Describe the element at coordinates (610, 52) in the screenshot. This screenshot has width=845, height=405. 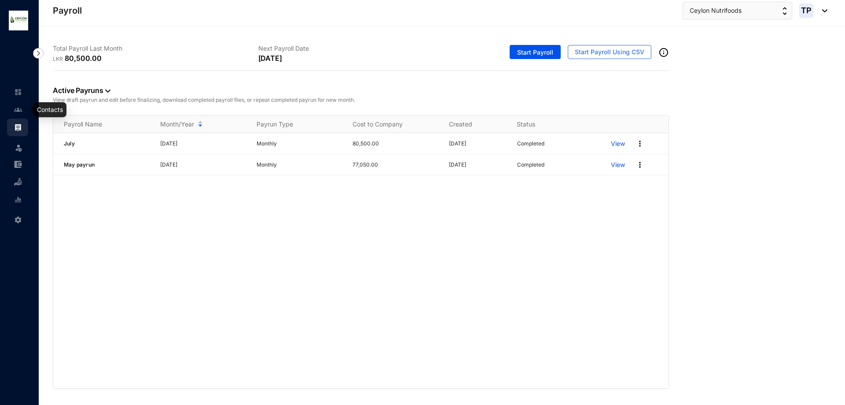
I see `span: Start Payroll Using CSV` at that location.